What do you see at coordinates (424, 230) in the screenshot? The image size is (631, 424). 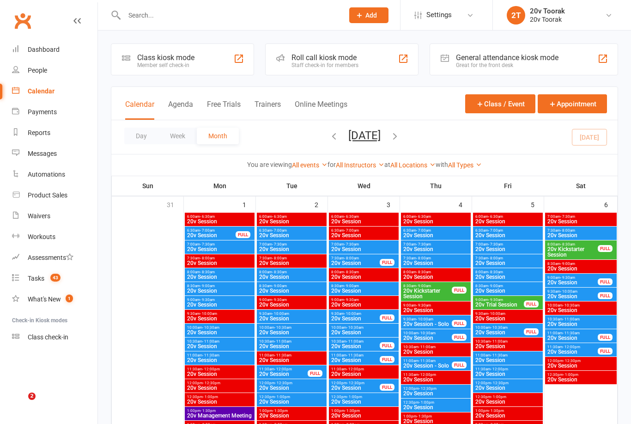 I see `span: - 7:00am` at bounding box center [424, 230].